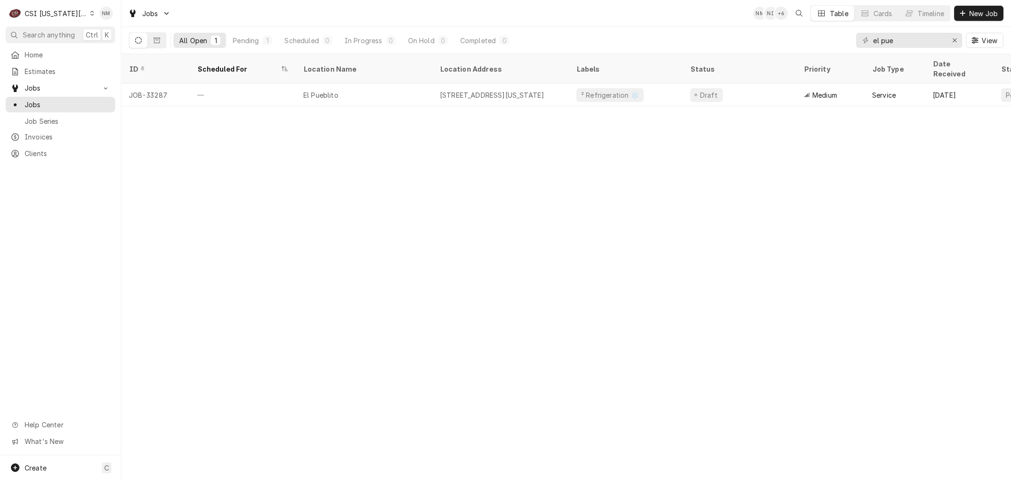  I want to click on span: Estimates, so click(67, 71).